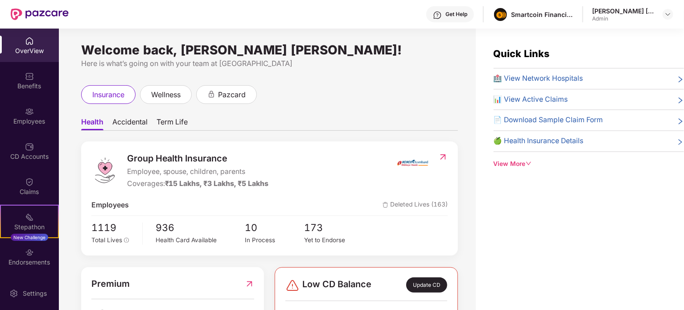  Describe the element at coordinates (35, 293) in the screenshot. I see `div: Settings` at that location.